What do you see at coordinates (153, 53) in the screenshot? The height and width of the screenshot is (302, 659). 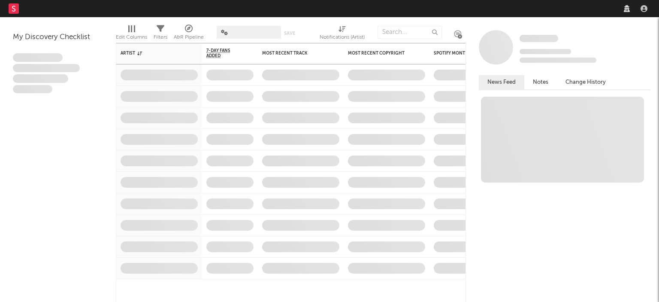 I see `div: Artist` at bounding box center [153, 53].